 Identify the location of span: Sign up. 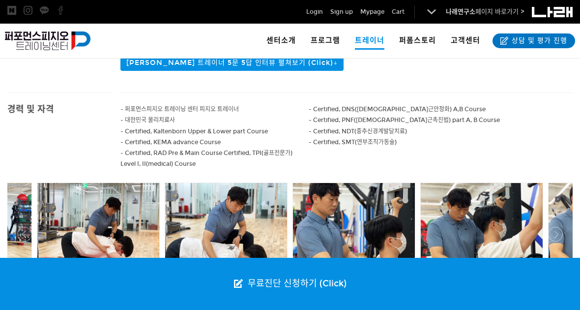
(341, 12).